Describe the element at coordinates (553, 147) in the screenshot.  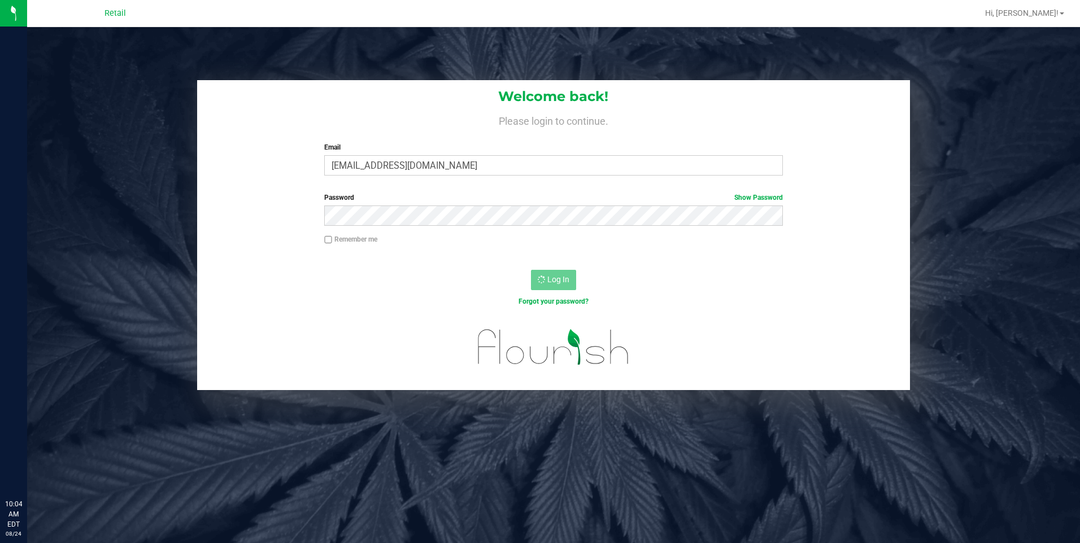
I see `label: Email` at that location.